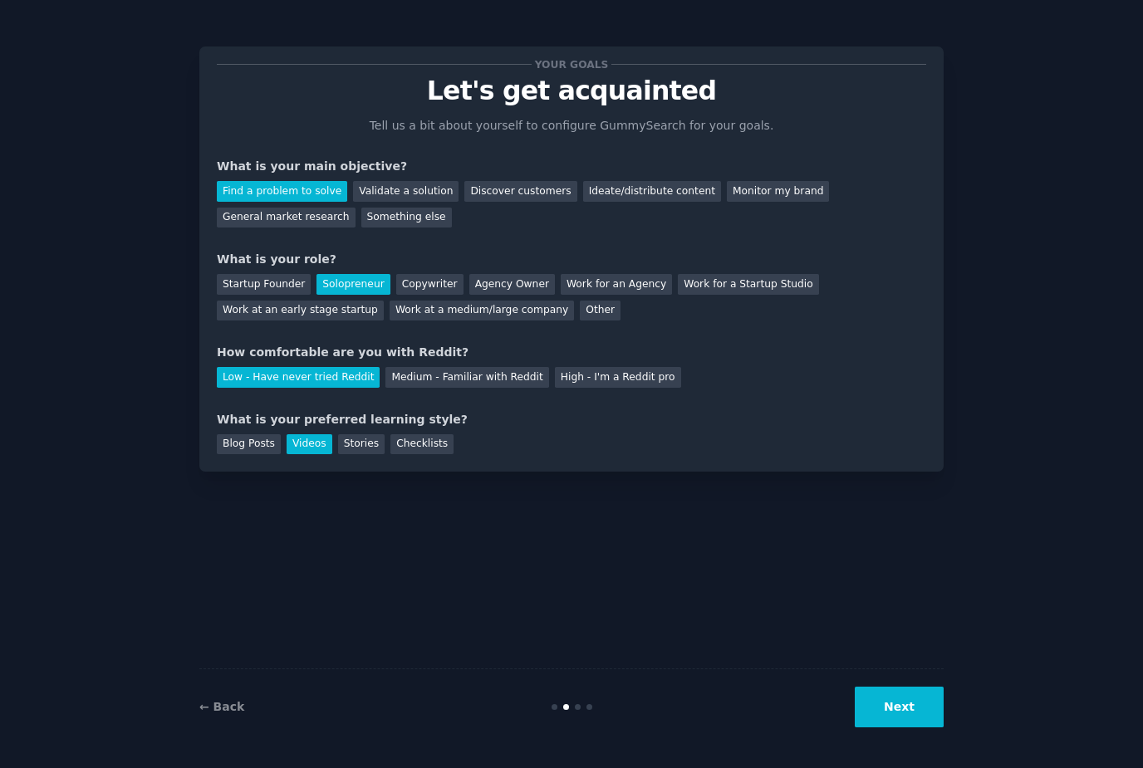 The image size is (1143, 768). I want to click on div: Startup Founder, so click(263, 284).